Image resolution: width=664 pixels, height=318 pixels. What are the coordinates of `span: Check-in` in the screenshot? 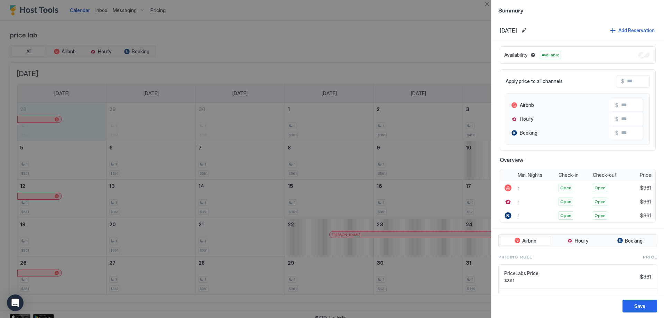 It's located at (569, 175).